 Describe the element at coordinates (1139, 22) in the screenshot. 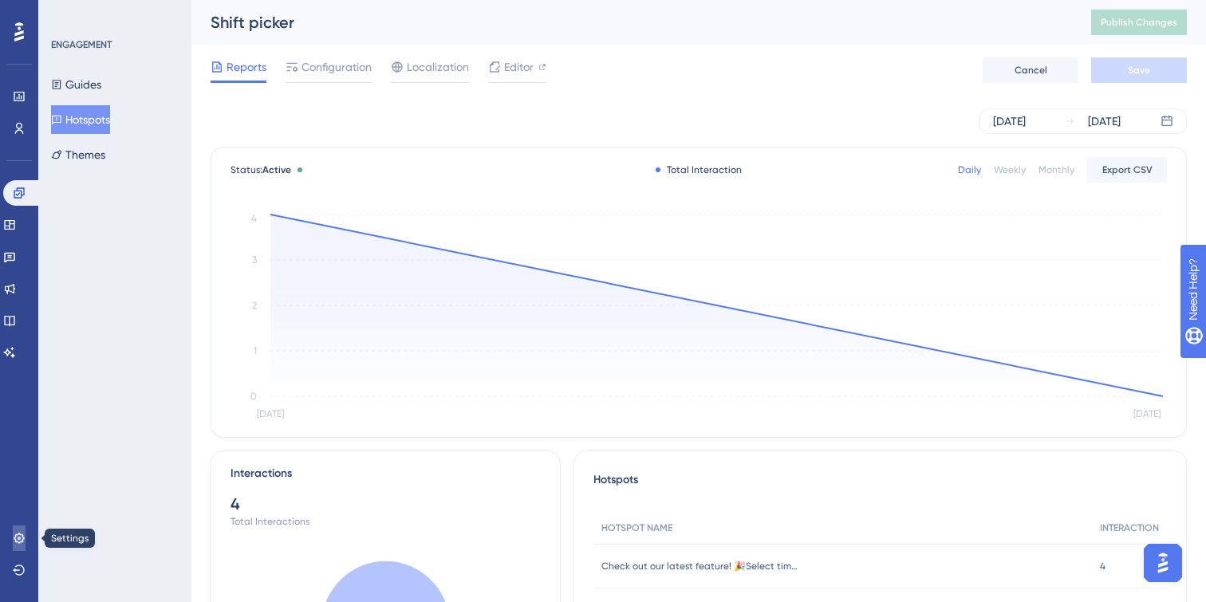

I see `button: Publish Changes` at that location.